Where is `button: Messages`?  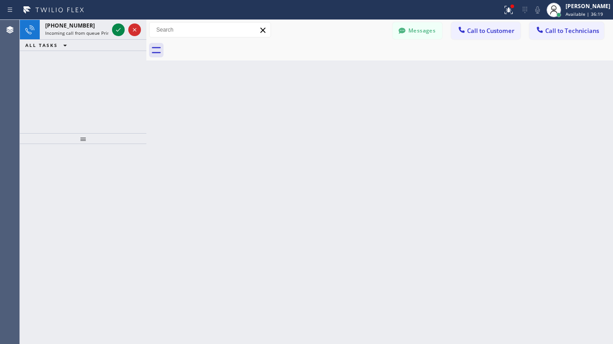
button: Messages is located at coordinates (418, 31).